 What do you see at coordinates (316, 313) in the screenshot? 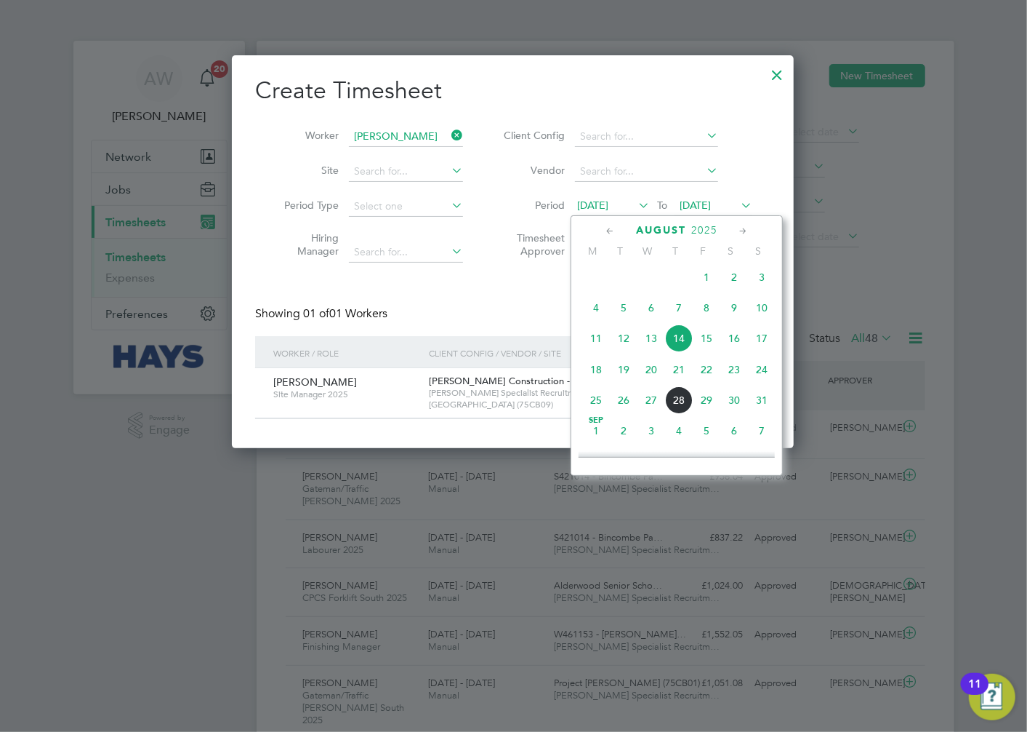
I see `span: 01 of` at bounding box center [316, 313].